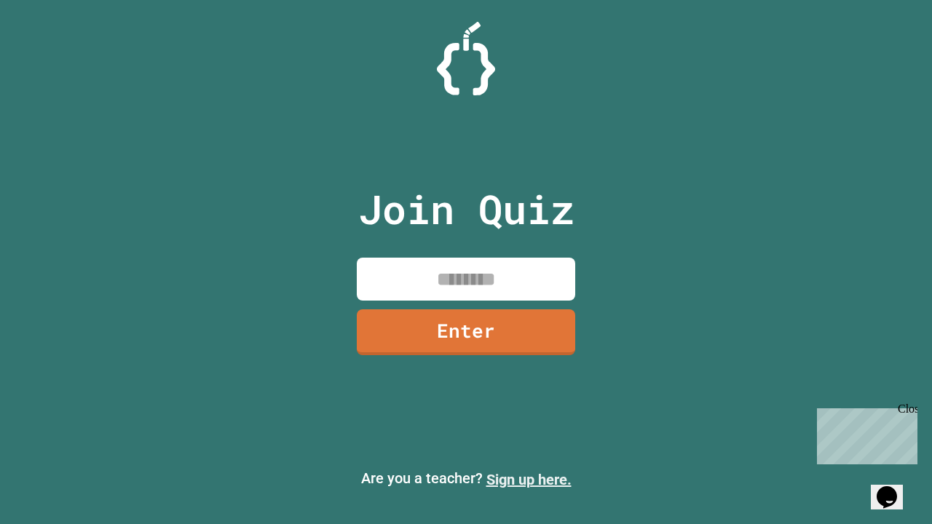 The height and width of the screenshot is (524, 932). Describe the element at coordinates (529, 480) in the screenshot. I see `a: Sign up here.` at that location.